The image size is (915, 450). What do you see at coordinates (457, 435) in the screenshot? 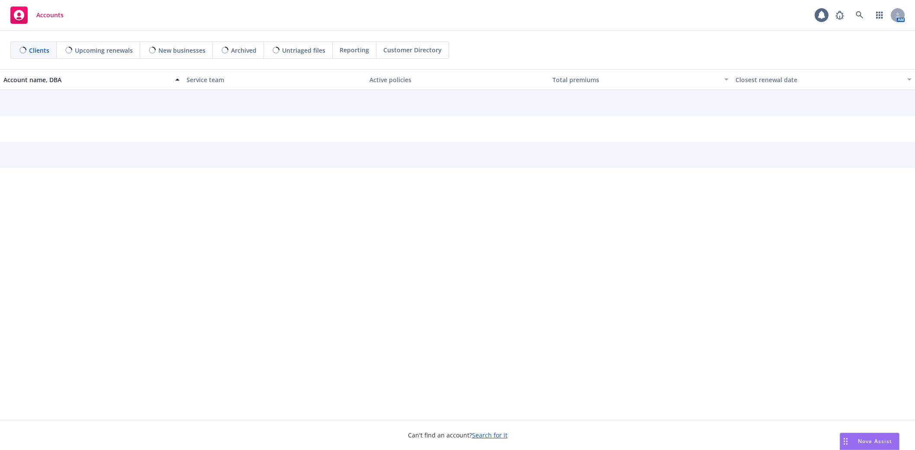
I see `span: Can't find an account?` at bounding box center [457, 435].